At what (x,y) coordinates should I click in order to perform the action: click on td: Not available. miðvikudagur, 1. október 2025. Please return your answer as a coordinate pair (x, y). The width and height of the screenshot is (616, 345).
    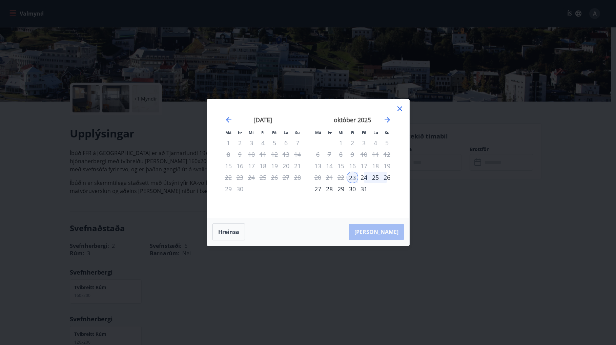
    Looking at the image, I should click on (341, 143).